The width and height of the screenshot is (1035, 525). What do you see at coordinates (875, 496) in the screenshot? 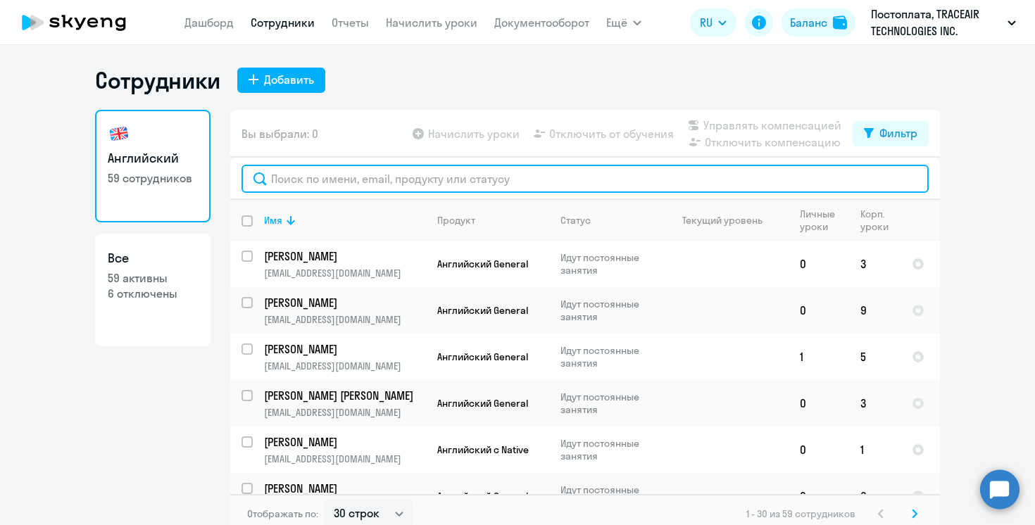
I see `td: 6` at bounding box center [875, 496].